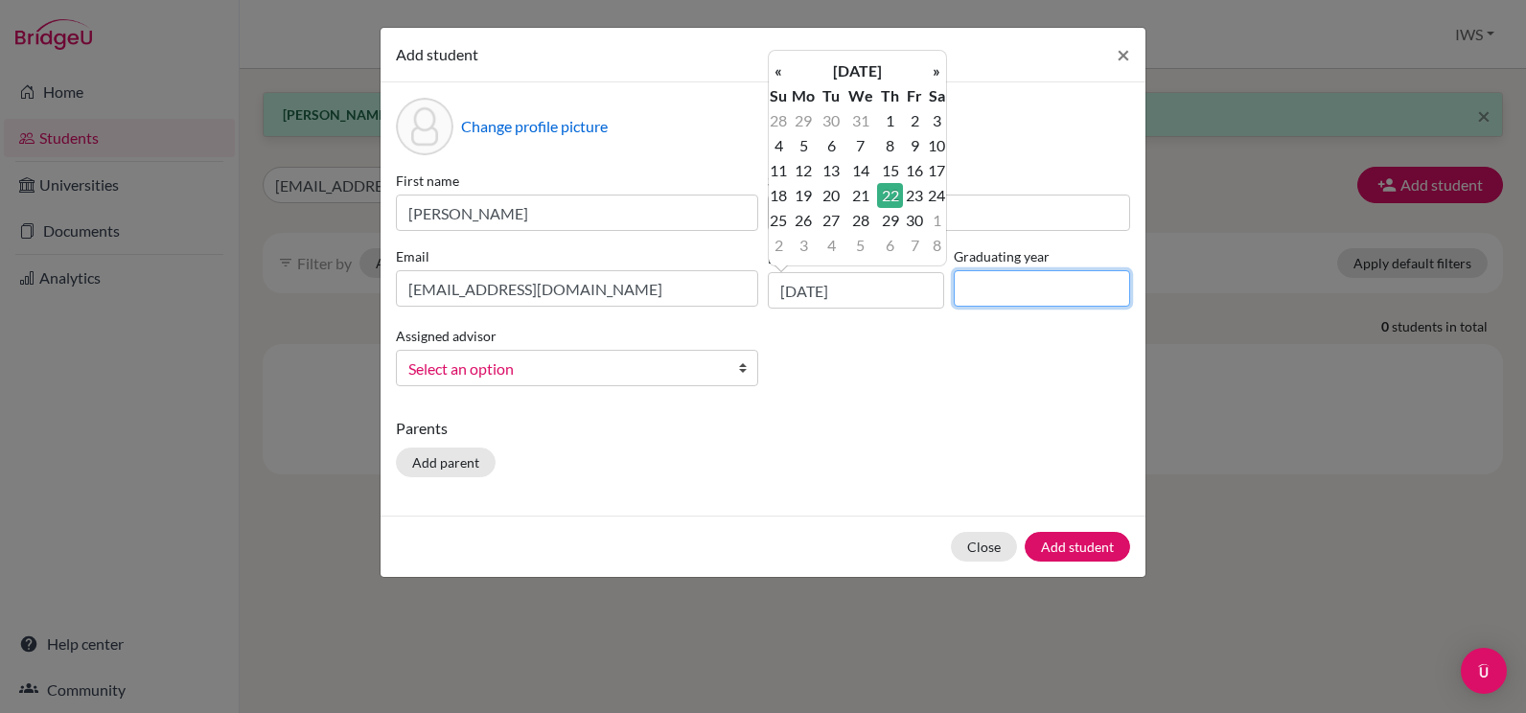  Describe the element at coordinates (915, 146) in the screenshot. I see `td: 9` at that location.